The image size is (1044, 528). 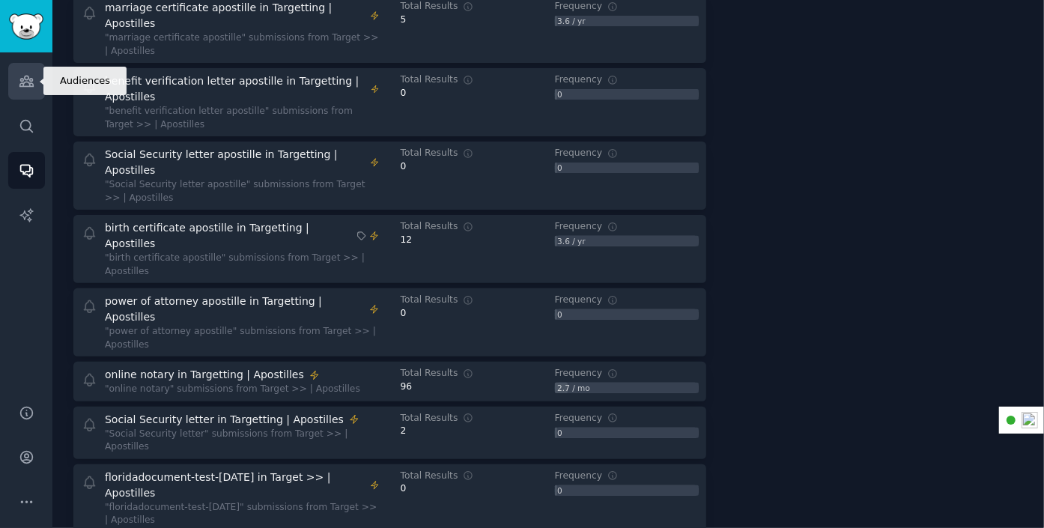 I want to click on div: 2, so click(x=473, y=431).